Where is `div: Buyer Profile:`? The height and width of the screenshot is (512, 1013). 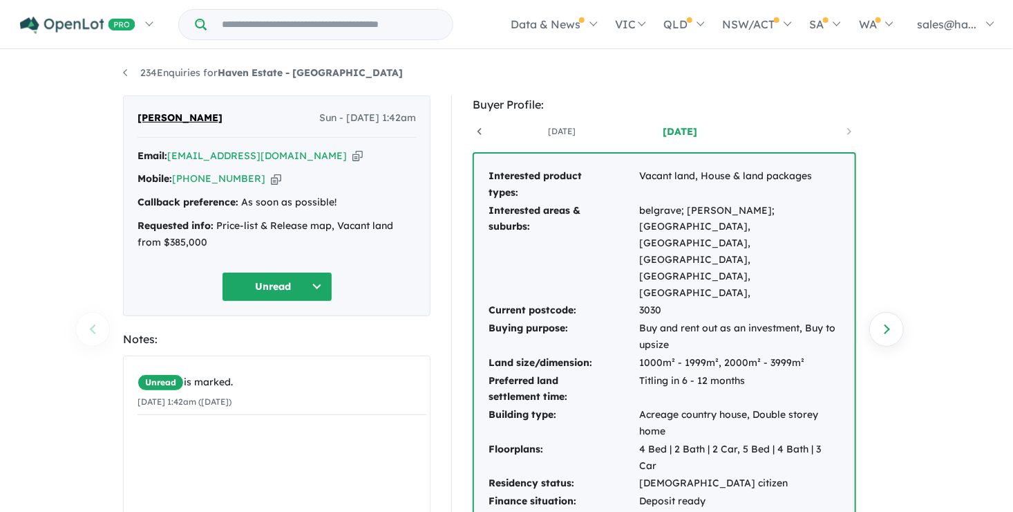 div: Buyer Profile: is located at coordinates (664, 104).